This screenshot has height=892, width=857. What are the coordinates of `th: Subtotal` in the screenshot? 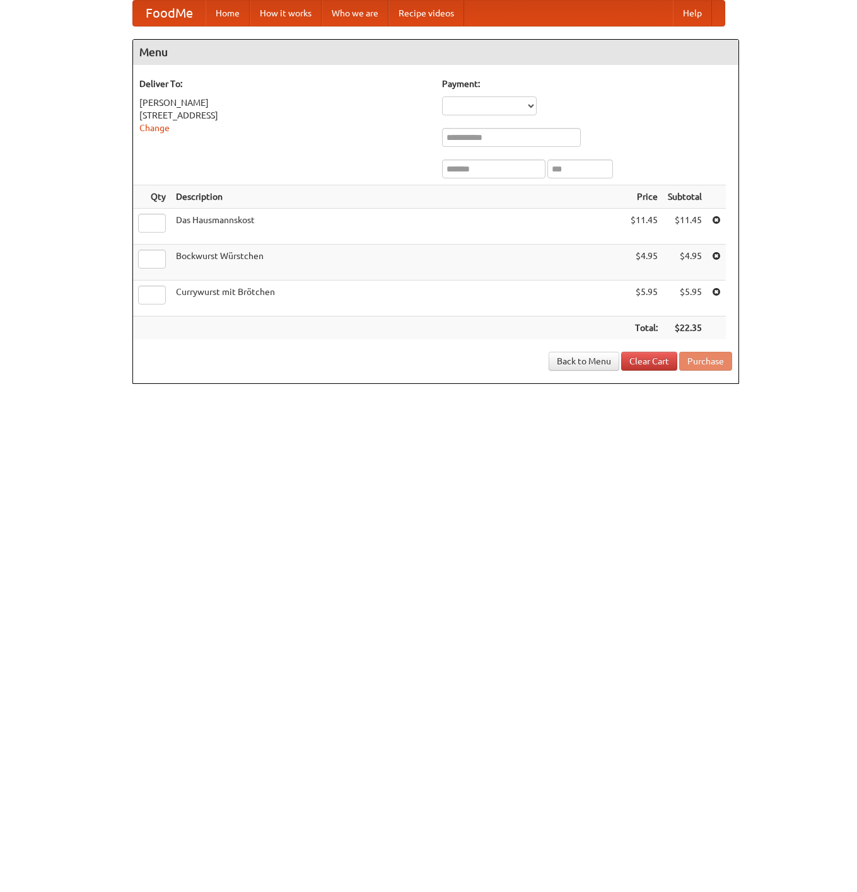 It's located at (685, 197).